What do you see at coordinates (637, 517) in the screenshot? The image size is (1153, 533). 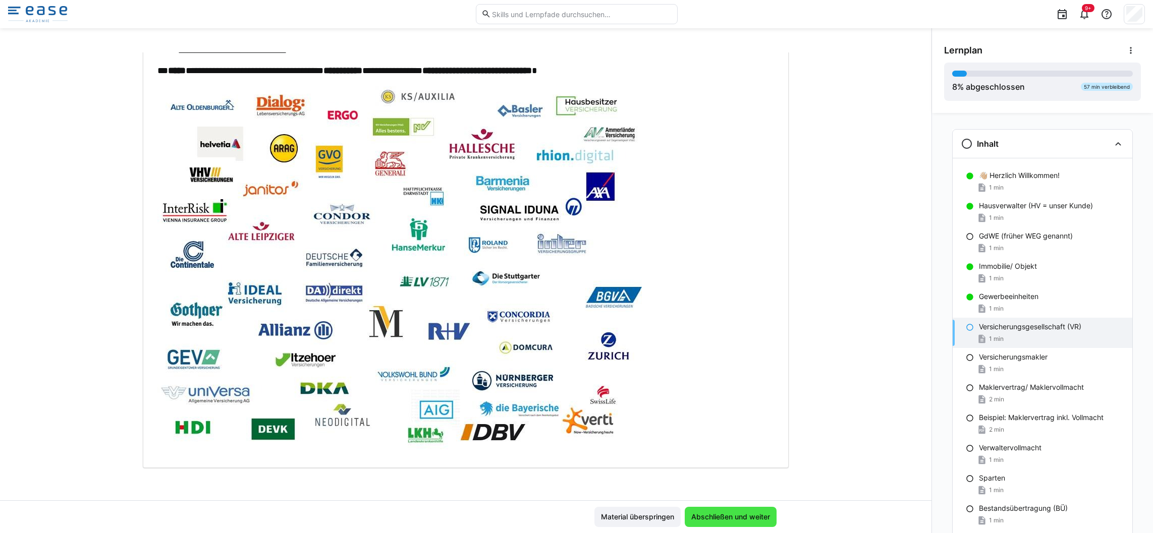 I see `span: Material überspringen` at bounding box center [637, 517].